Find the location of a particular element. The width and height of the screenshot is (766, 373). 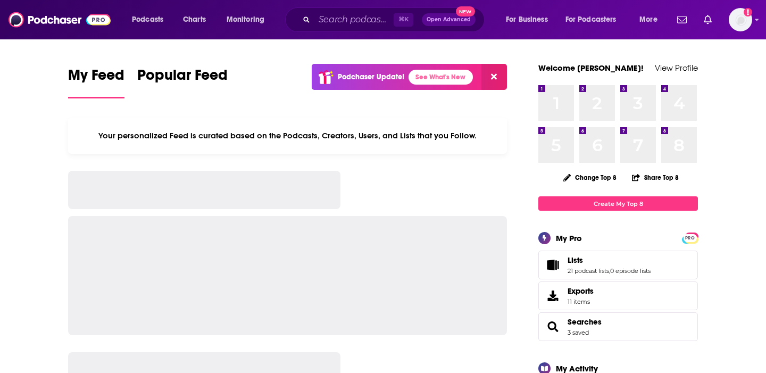

a: 21 podcast lists is located at coordinates (589, 271).